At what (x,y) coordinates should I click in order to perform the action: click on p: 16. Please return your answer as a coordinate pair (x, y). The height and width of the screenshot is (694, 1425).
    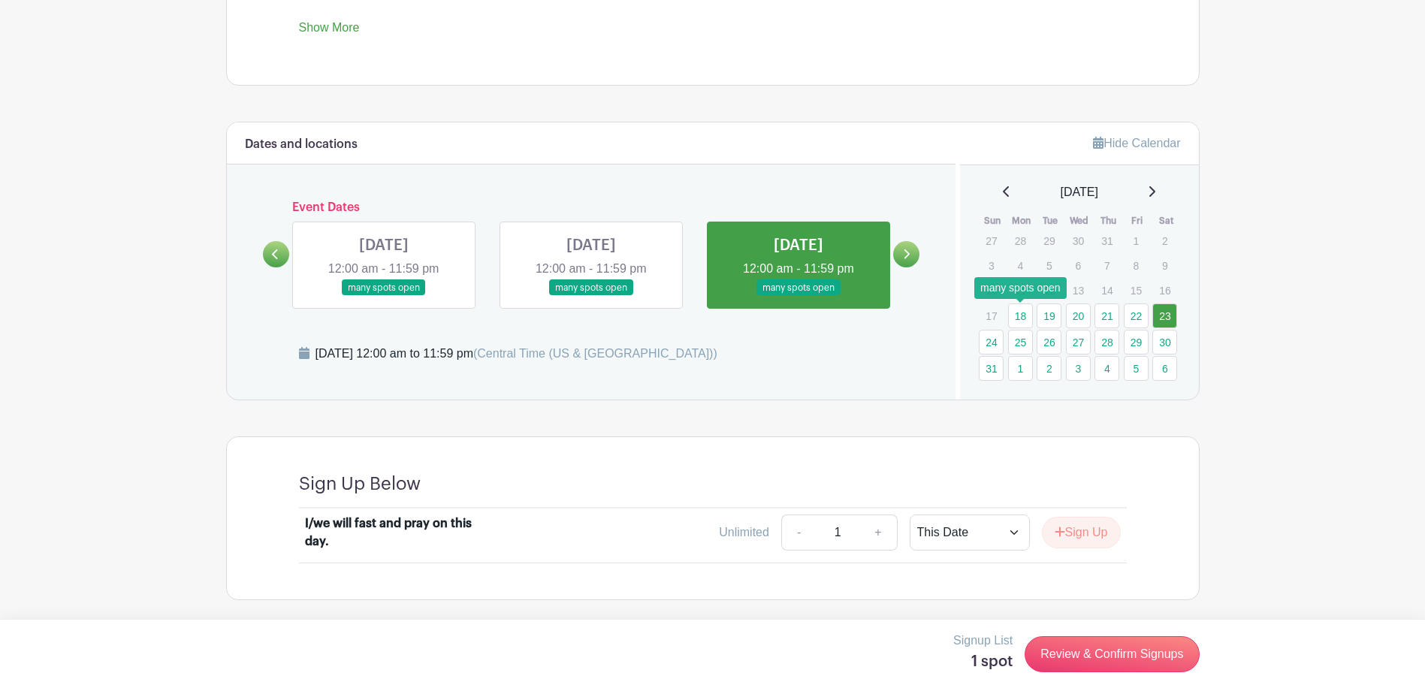
    Looking at the image, I should click on (1164, 290).